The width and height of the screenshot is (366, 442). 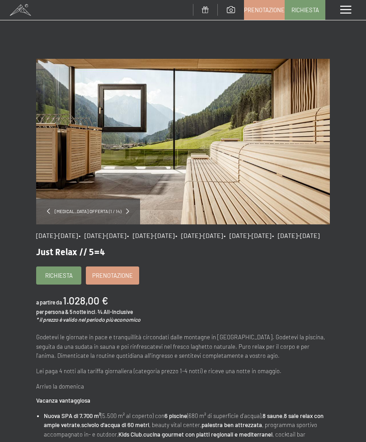 What do you see at coordinates (72, 416) in the screenshot?
I see `strong: Nuova SPA di 7.700 m²` at bounding box center [72, 416].